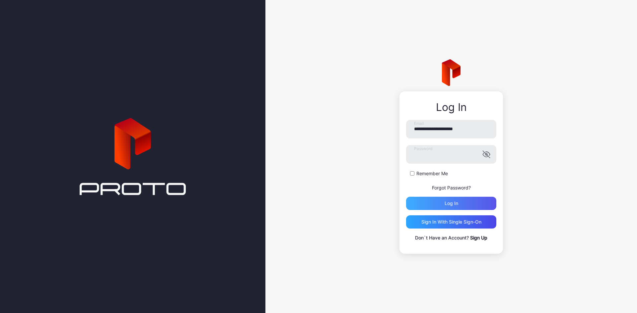  What do you see at coordinates (451, 204) in the screenshot?
I see `div: Log in` at bounding box center [451, 204].